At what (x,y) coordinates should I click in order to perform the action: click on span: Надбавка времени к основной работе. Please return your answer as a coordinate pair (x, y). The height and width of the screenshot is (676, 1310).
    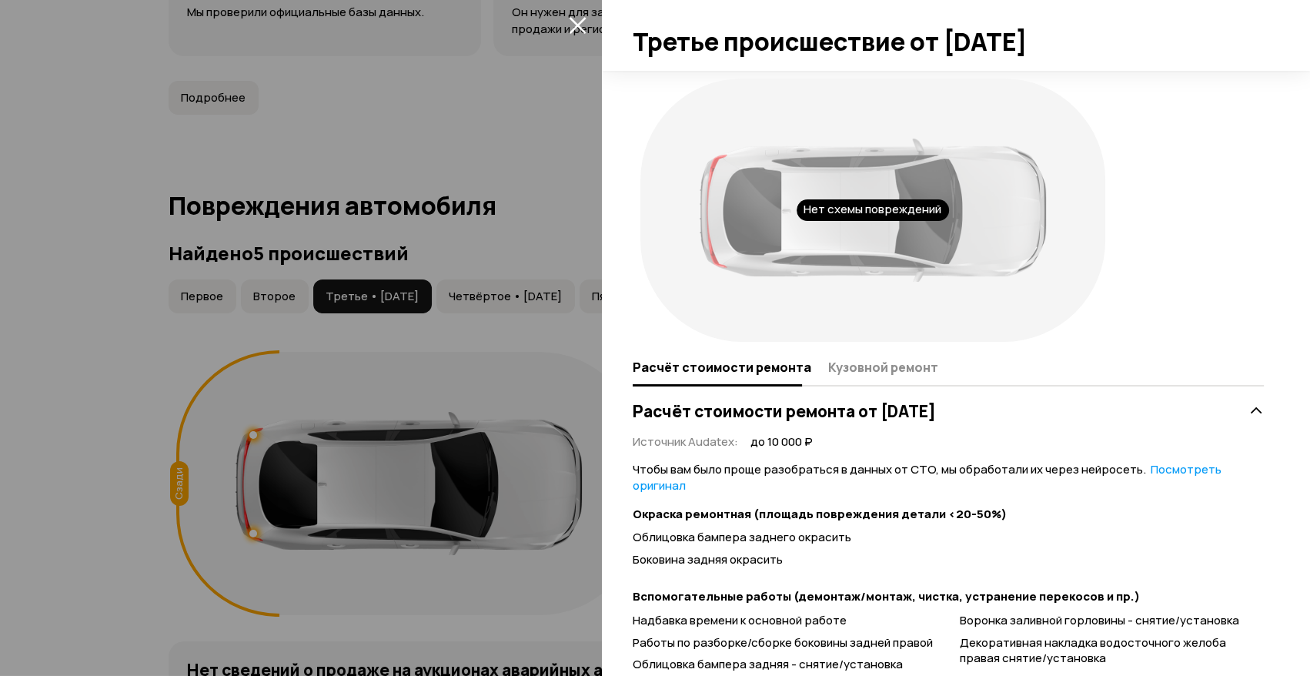
    Looking at the image, I should click on (740, 620).